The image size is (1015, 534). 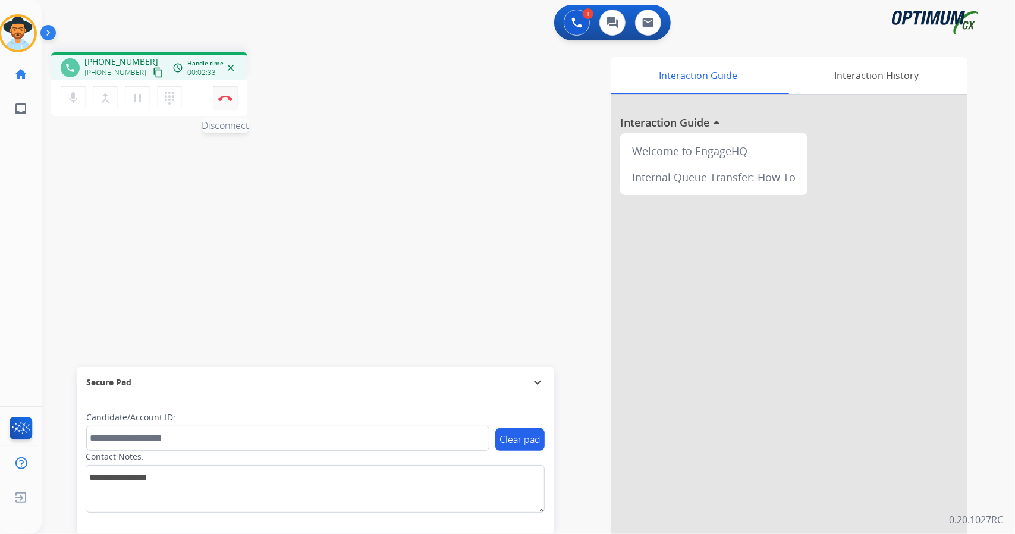 I want to click on mat-icon: expand_more, so click(x=538, y=382).